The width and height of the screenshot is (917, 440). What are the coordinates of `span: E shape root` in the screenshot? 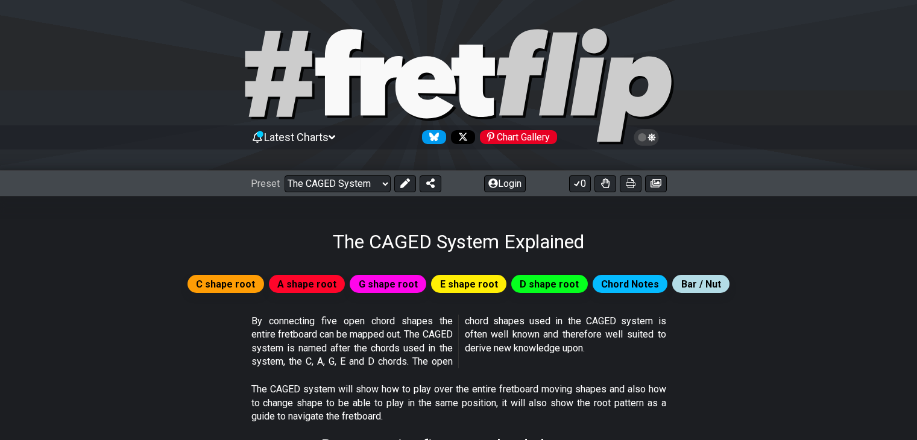 It's located at (469, 284).